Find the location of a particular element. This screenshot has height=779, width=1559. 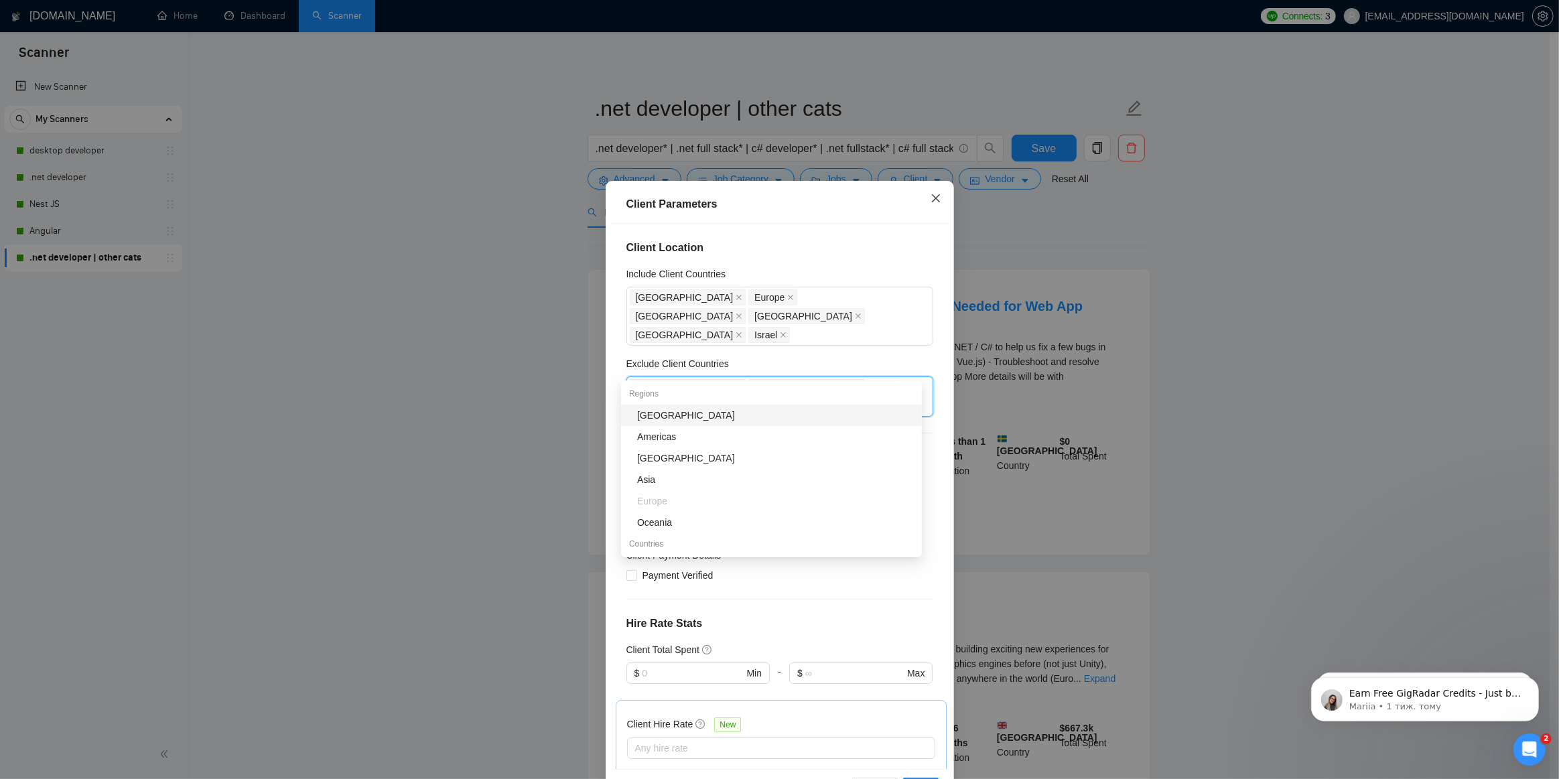

span: United States is located at coordinates (688, 298).